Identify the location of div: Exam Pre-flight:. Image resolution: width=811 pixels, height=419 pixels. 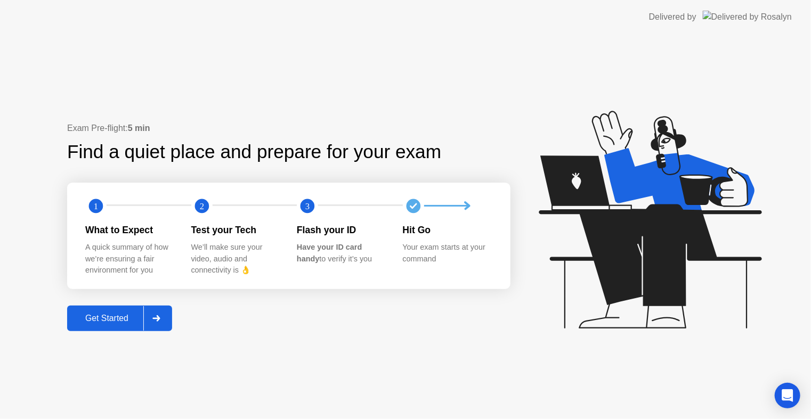
(289, 128).